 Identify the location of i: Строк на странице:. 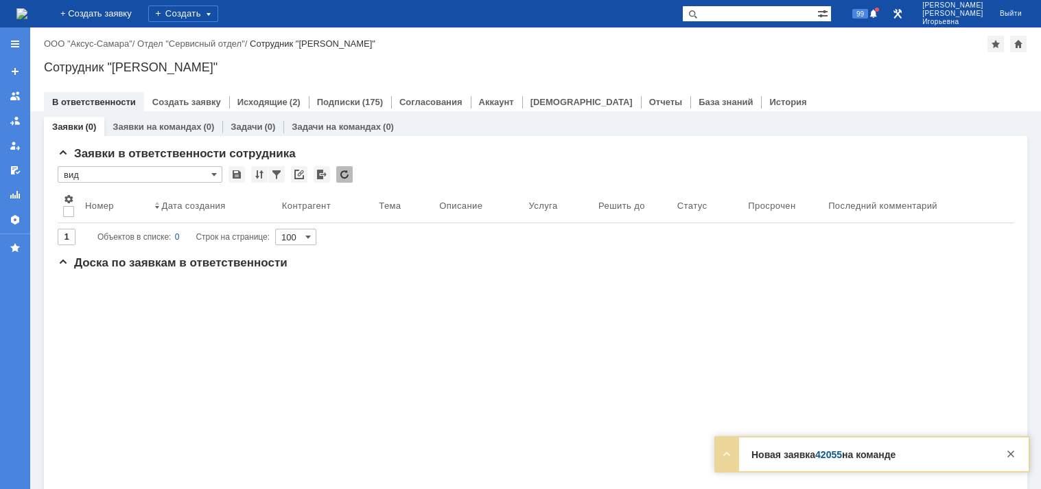
(183, 237).